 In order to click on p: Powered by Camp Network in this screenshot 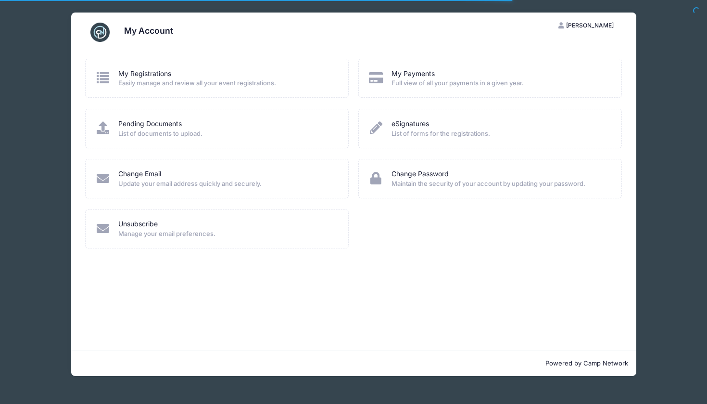, I will do `click(354, 363)`.